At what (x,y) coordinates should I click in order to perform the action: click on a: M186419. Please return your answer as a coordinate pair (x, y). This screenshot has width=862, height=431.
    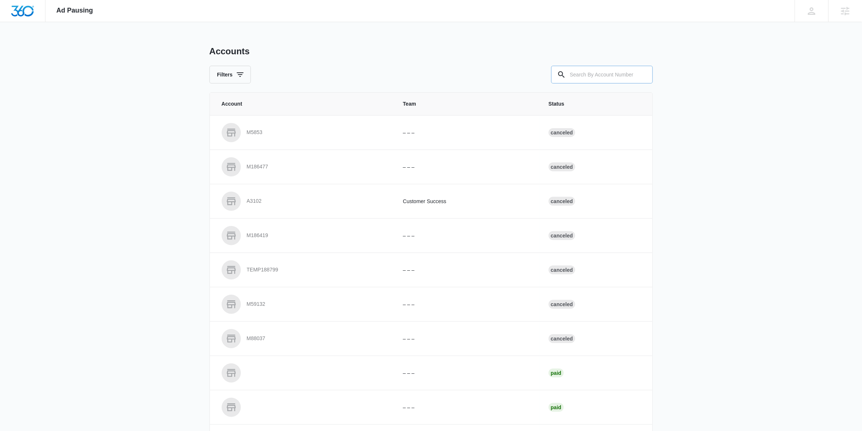
    Looking at the image, I should click on (303, 236).